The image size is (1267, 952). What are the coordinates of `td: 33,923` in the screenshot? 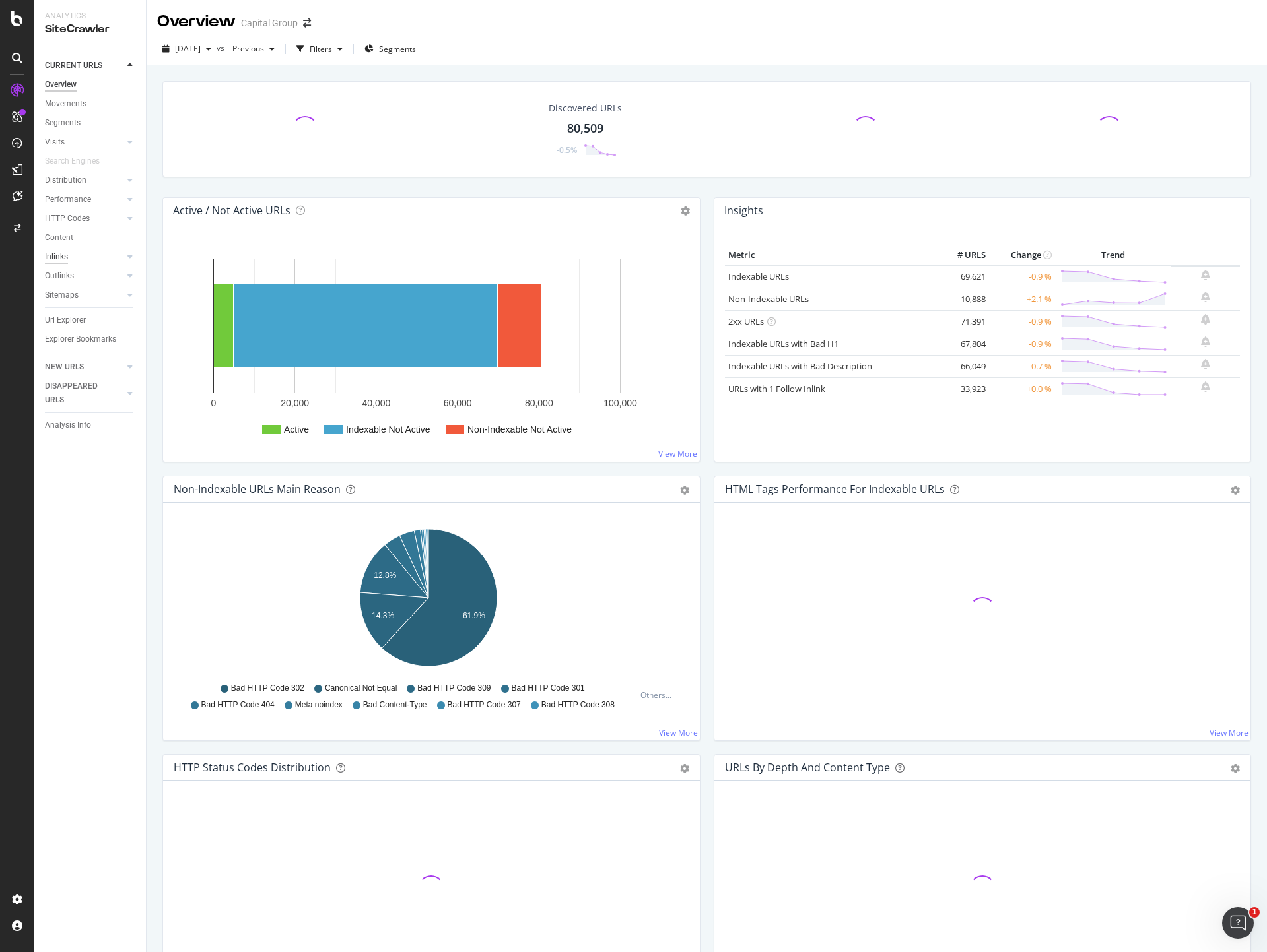 It's located at (962, 389).